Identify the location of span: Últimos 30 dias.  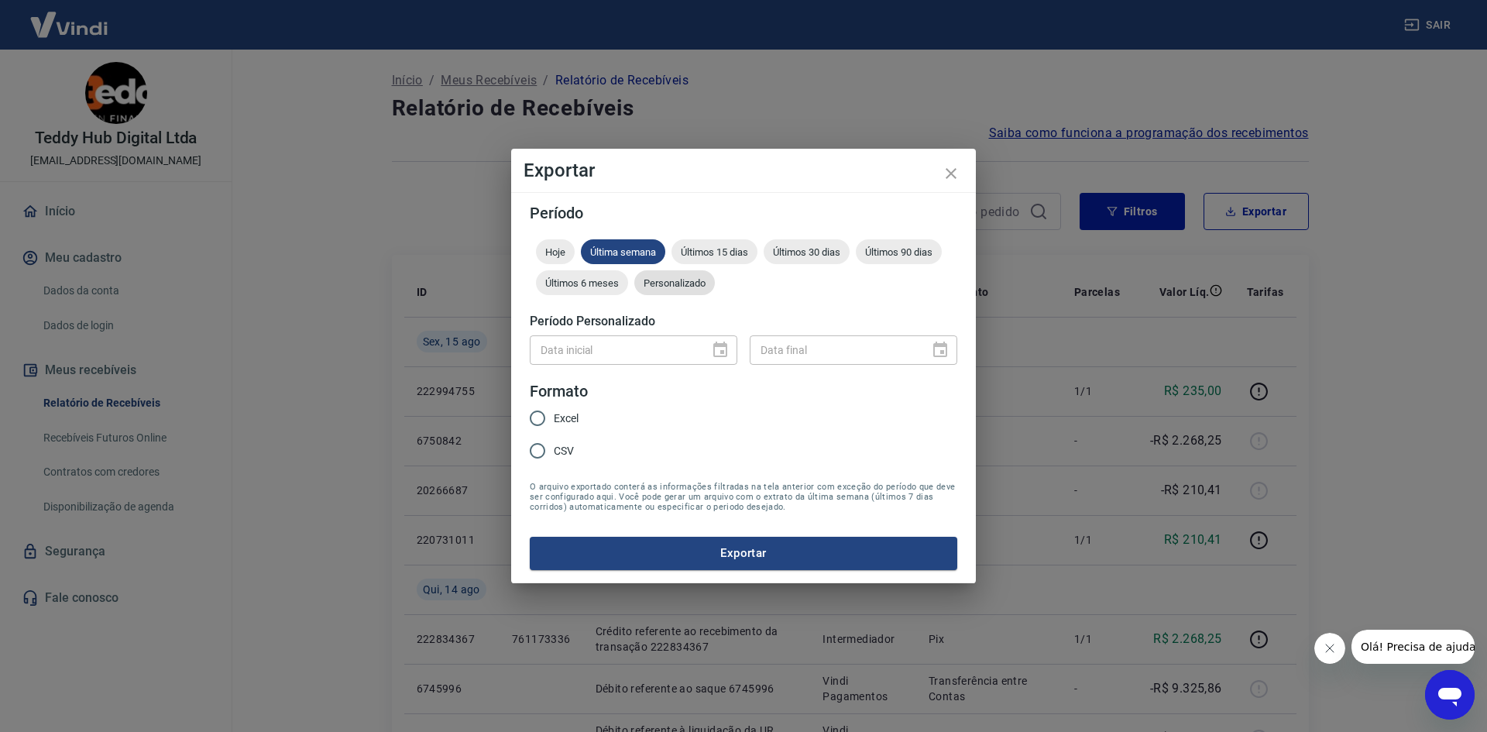
(806, 252).